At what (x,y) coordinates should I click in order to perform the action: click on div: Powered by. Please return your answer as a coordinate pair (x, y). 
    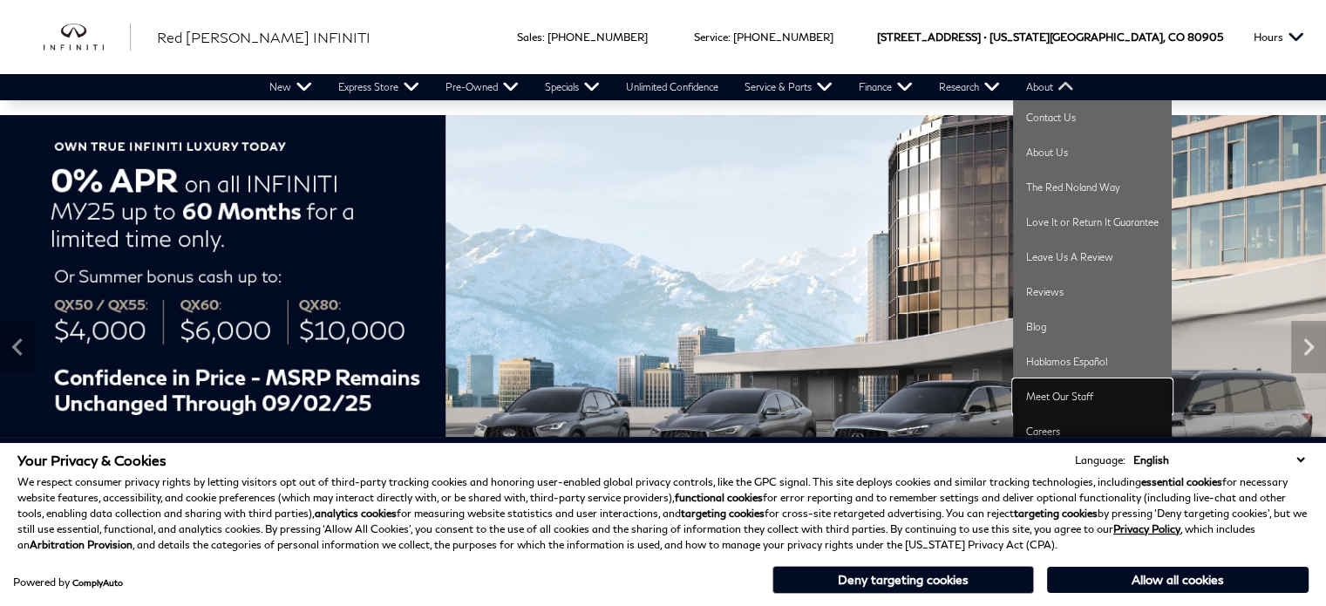
    Looking at the image, I should click on (68, 582).